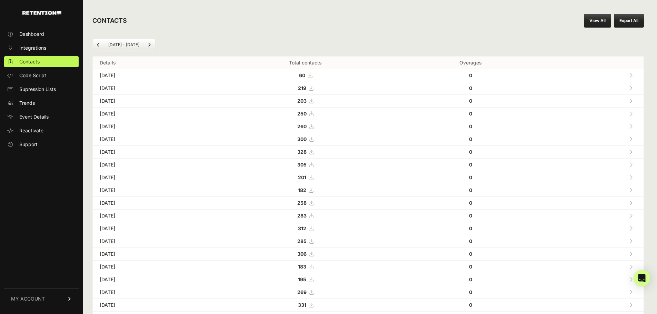 The image size is (657, 314). I want to click on strong: 300, so click(302, 139).